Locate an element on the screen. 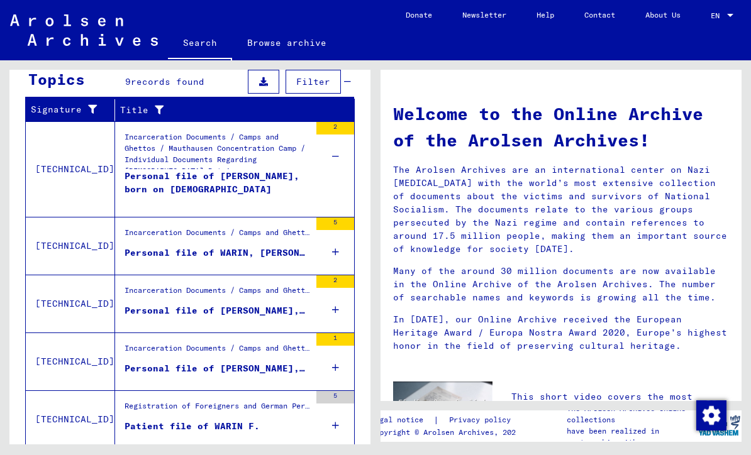 This screenshot has height=455, width=751. div: Incarceration Documents / Camps and Ghettos / Mauthausen Concentration Camp / Individual Document... is located at coordinates (217, 150).